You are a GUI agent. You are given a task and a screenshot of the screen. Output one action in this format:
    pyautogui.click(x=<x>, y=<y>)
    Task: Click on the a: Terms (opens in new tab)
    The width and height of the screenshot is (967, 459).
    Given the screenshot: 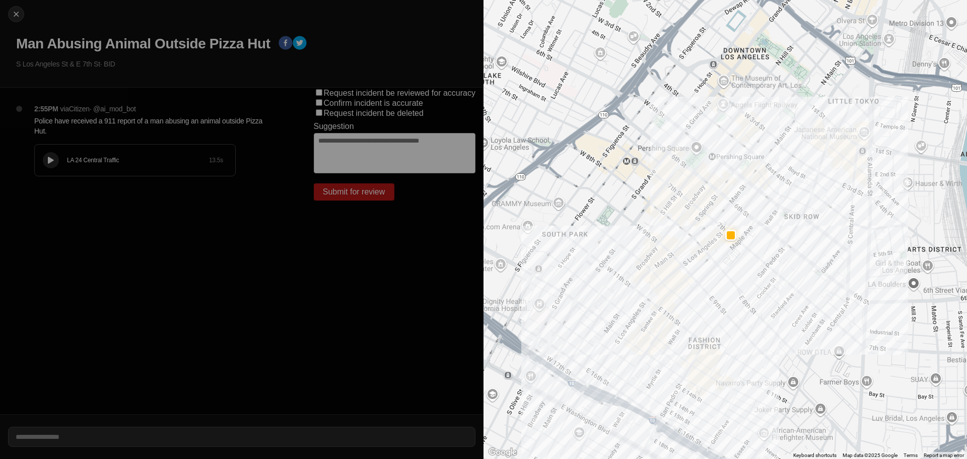 What is the action you would take?
    pyautogui.click(x=911, y=455)
    